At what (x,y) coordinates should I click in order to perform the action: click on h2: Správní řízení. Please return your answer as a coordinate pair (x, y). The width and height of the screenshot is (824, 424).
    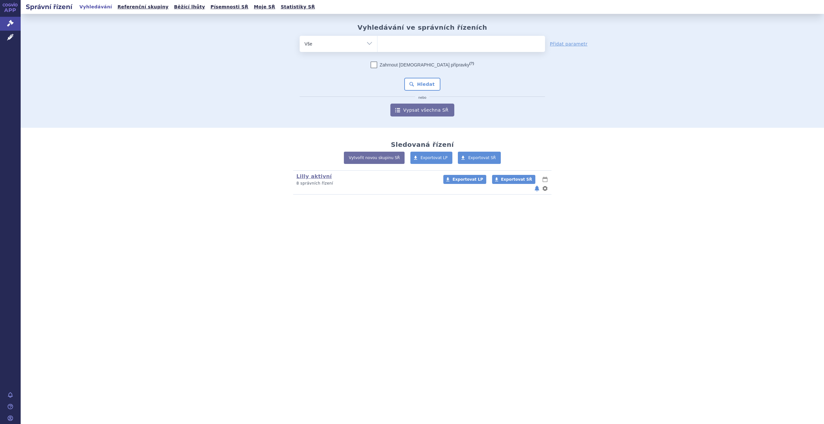
    Looking at the image, I should click on (49, 7).